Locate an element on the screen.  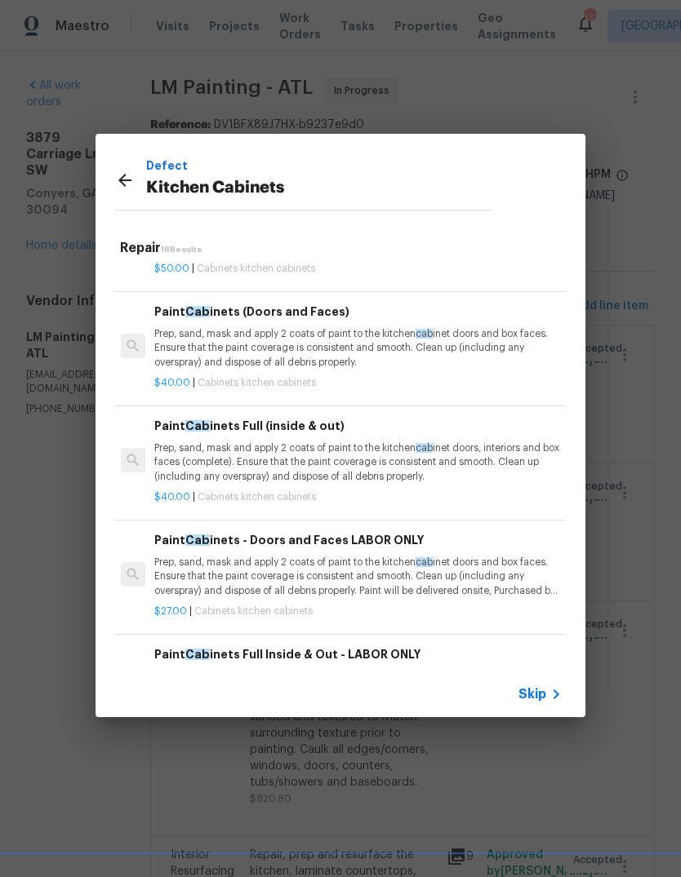
p: Kitchen Cabinets is located at coordinates (319, 188).